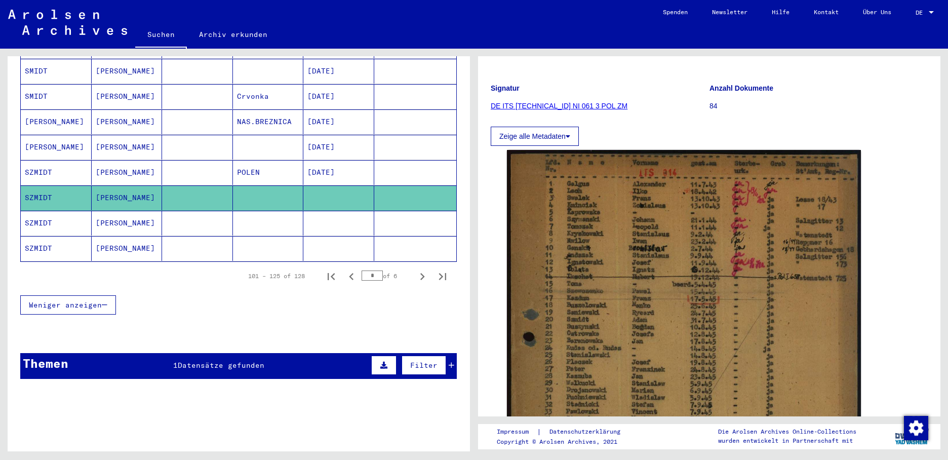  Describe the element at coordinates (505, 88) in the screenshot. I see `b: Signatur` at that location.